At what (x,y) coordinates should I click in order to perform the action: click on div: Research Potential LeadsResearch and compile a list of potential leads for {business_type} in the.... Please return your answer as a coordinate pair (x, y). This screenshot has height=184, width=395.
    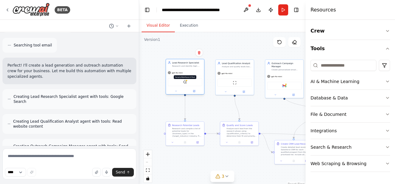
    Looking at the image, I should click on (185, 134).